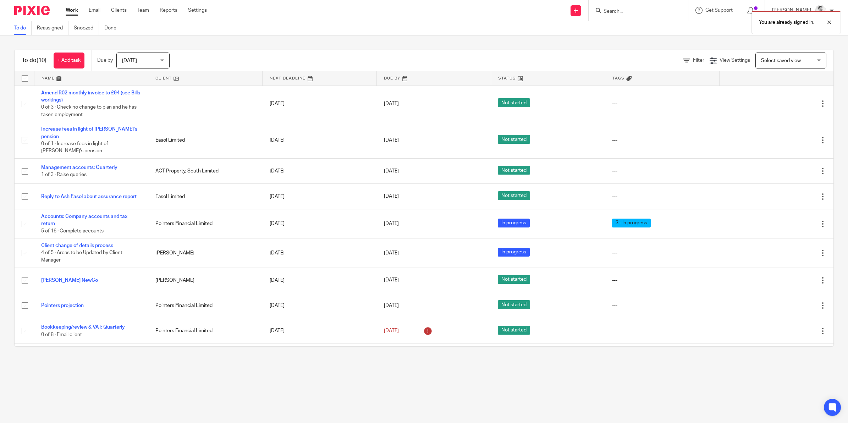 The height and width of the screenshot is (423, 848). What do you see at coordinates (34, 60) in the screenshot?
I see `h1: To do` at bounding box center [34, 60].